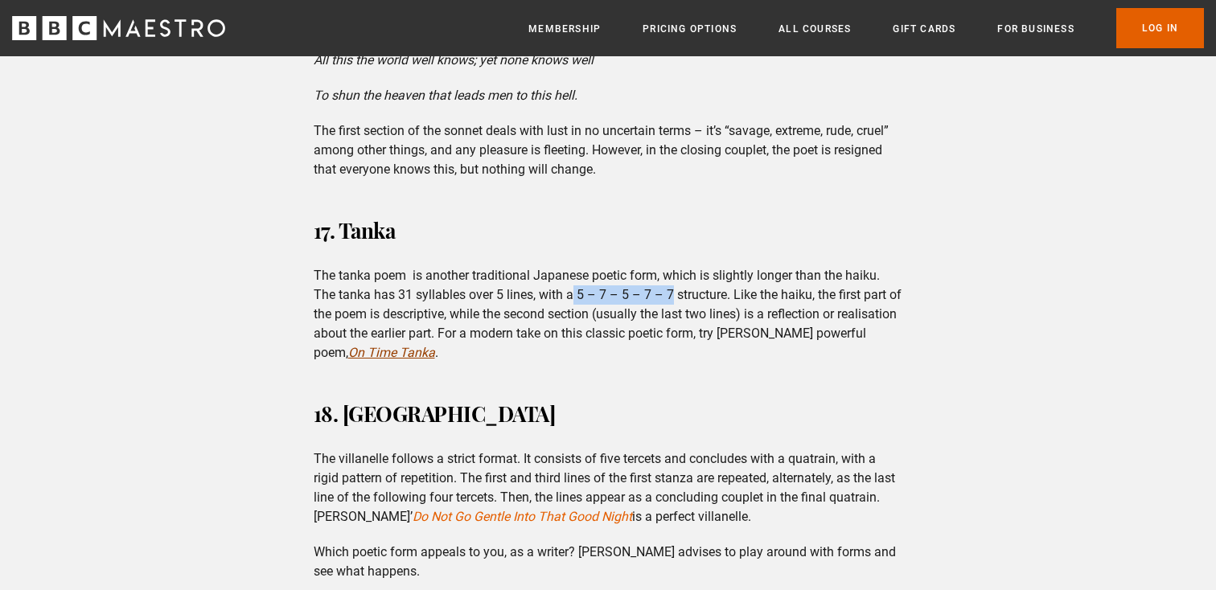 The image size is (1216, 590). What do you see at coordinates (392, 352) in the screenshot?
I see `em: On Time Tanka` at bounding box center [392, 352].